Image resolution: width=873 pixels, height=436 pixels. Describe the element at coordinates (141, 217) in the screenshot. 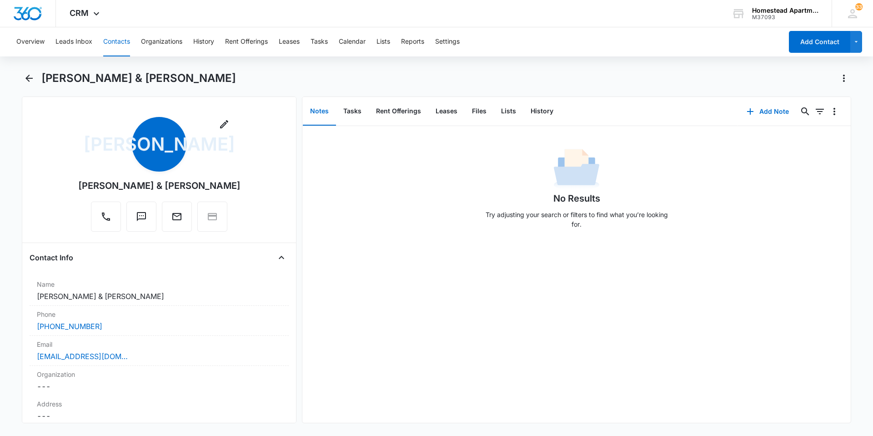

I see `button: Text` at that location.